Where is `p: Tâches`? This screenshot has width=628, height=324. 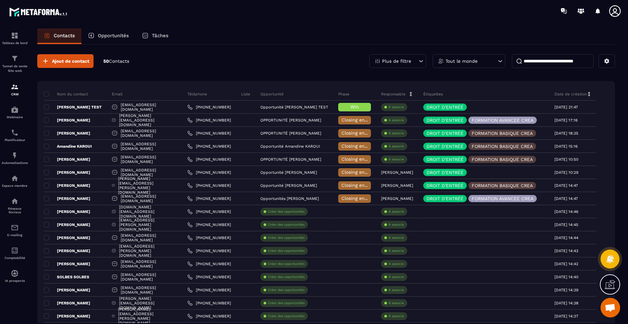
p: Tâches is located at coordinates (160, 36).